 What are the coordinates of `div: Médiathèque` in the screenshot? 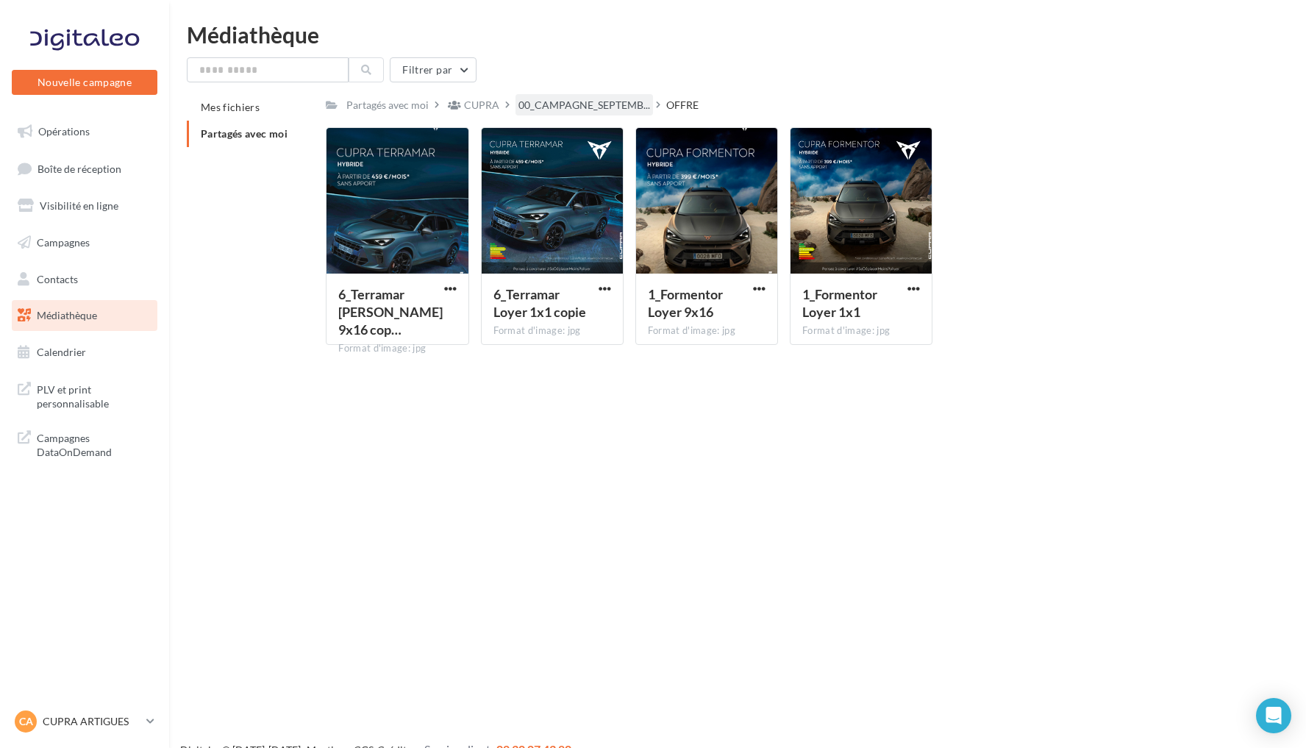 It's located at (738, 35).